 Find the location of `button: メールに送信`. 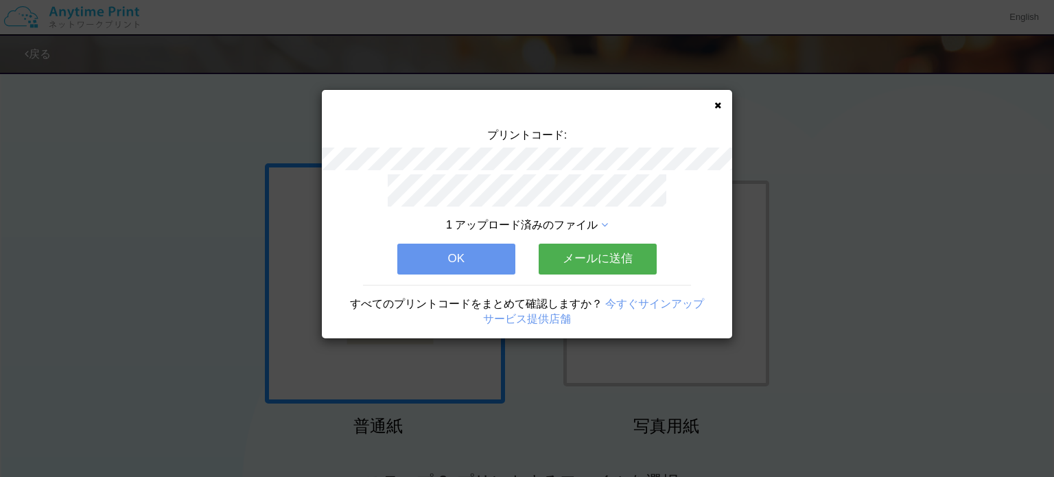

button: メールに送信 is located at coordinates (598, 259).